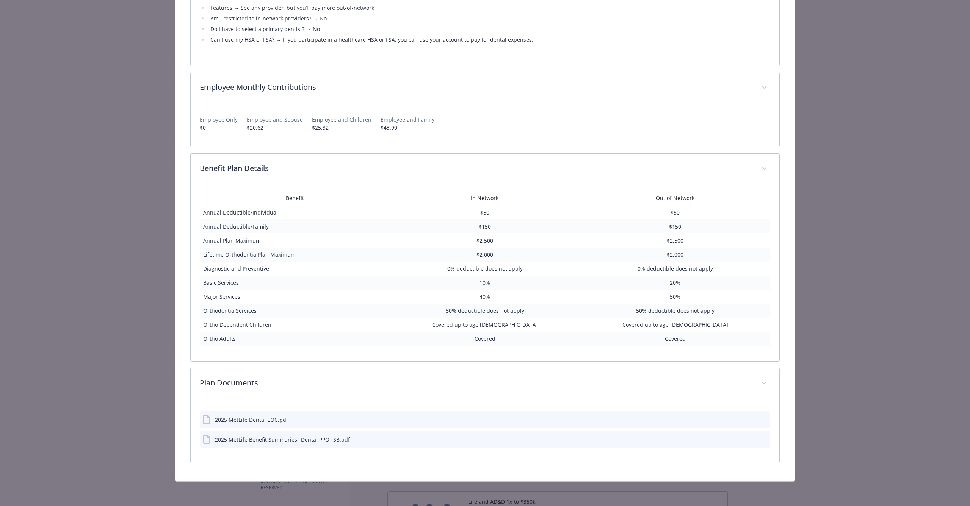 The image size is (970, 506). Describe the element at coordinates (282, 439) in the screenshot. I see `div: 2025 MetLife Benefit Summaries_ Dental PPO _SB.pdf` at that location.